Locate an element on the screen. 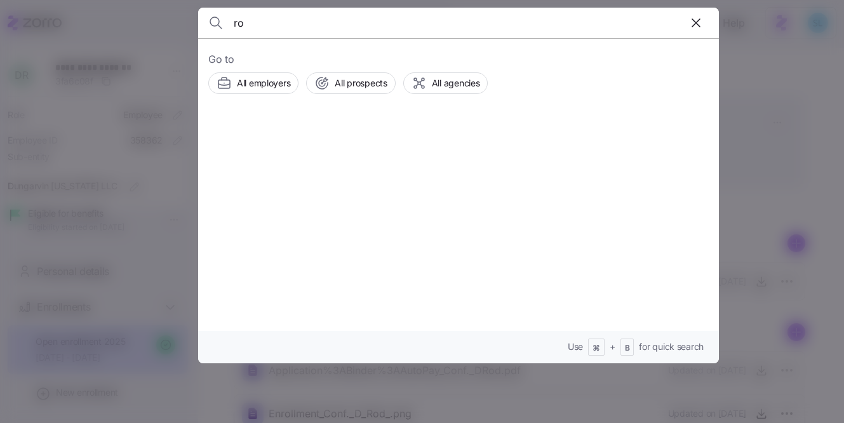  span: Use is located at coordinates (575, 347).